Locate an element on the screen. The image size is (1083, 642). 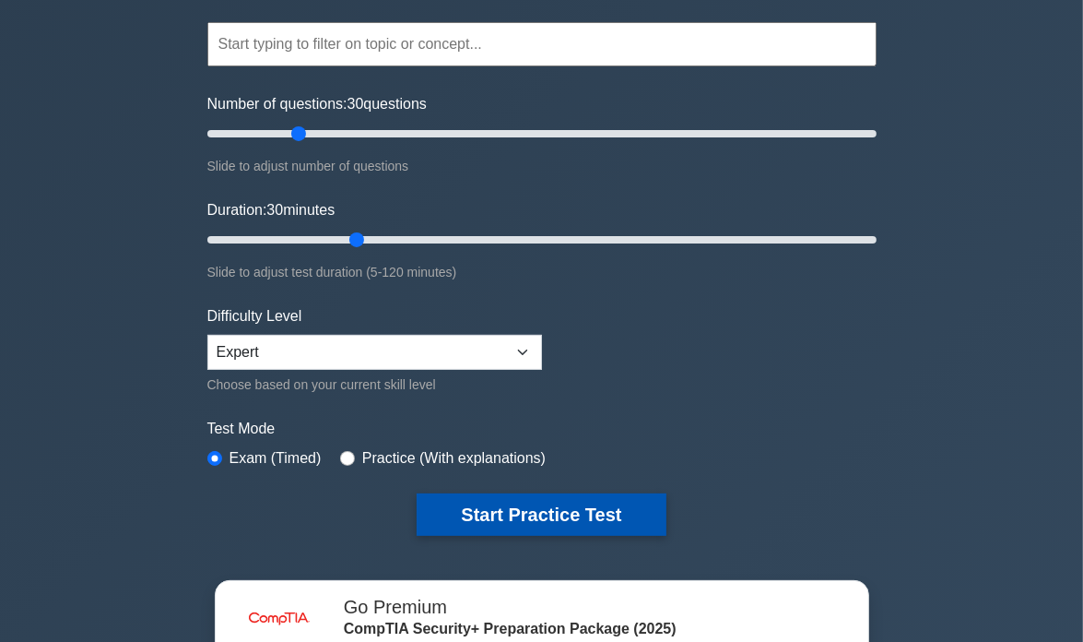
div: Slide to adjust test duration (5-120 minutes) is located at coordinates (542, 272).